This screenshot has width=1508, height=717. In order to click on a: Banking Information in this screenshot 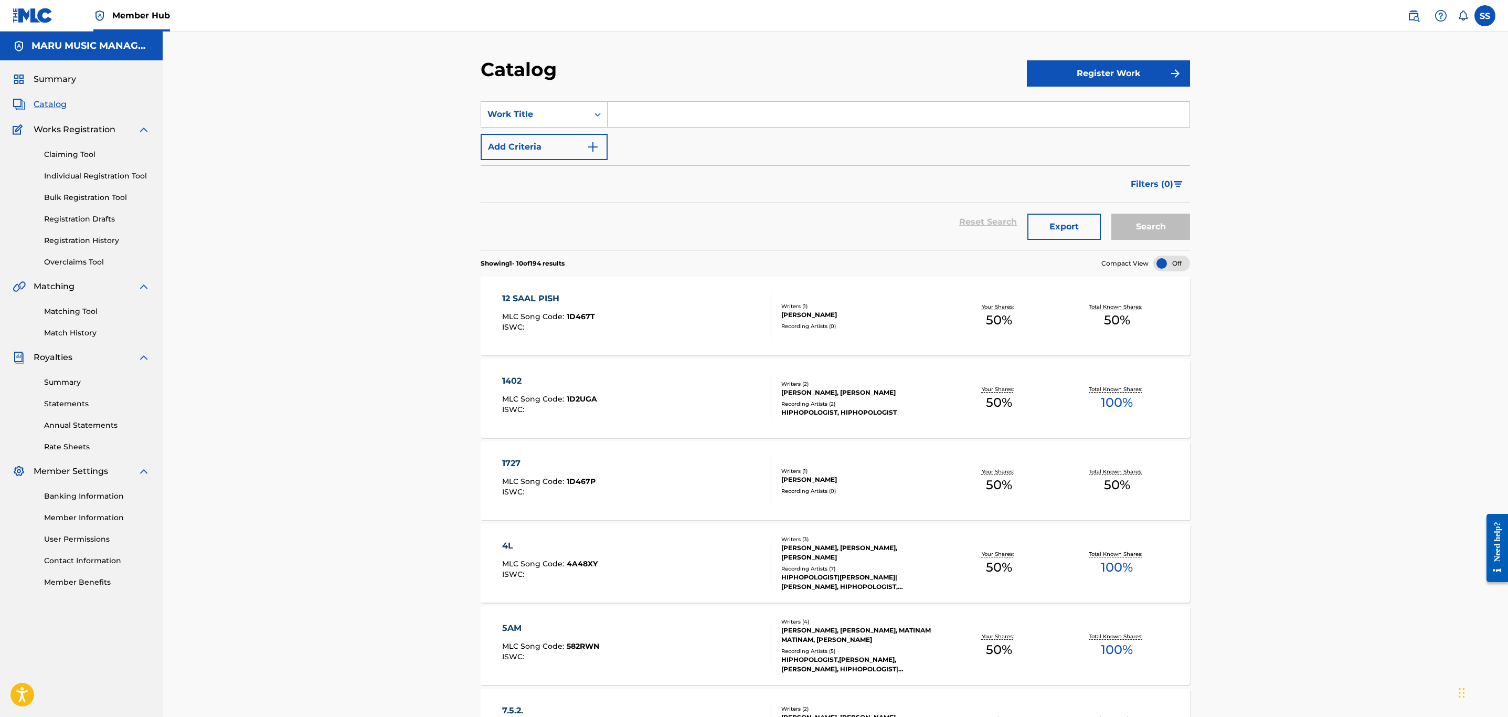, I will do `click(97, 496)`.